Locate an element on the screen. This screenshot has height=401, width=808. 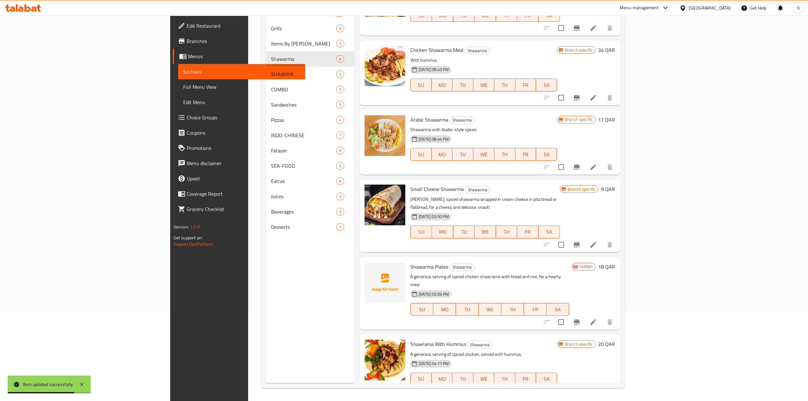
span: 3 is located at coordinates (340, 44).